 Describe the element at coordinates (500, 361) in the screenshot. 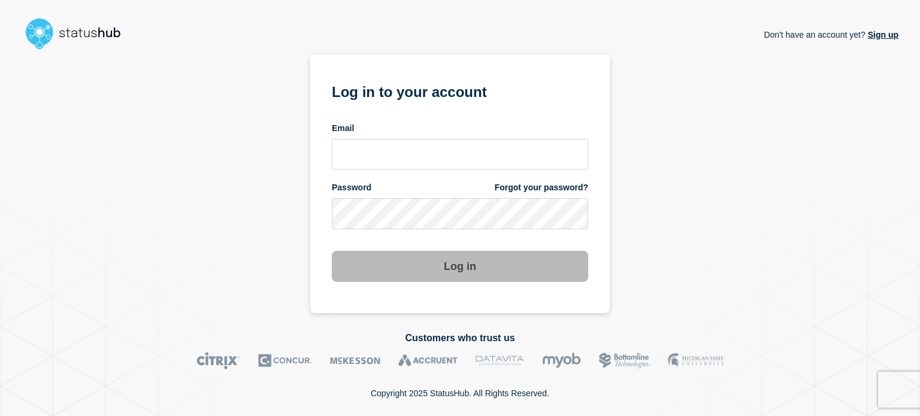

I see `img: DataVita logo` at that location.